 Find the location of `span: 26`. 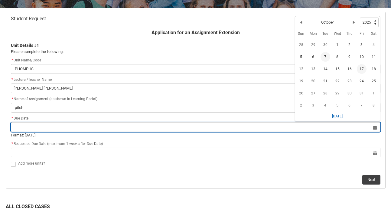

span: 26 is located at coordinates (301, 93).